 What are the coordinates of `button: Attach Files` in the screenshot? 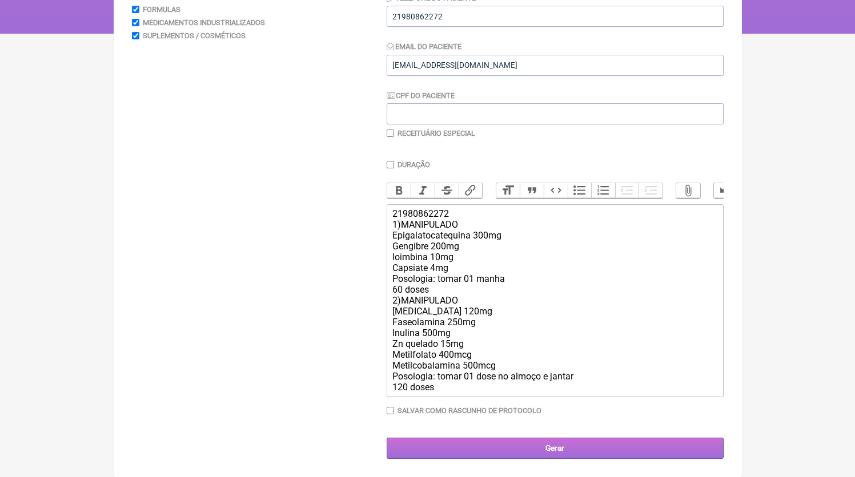 It's located at (688, 191).